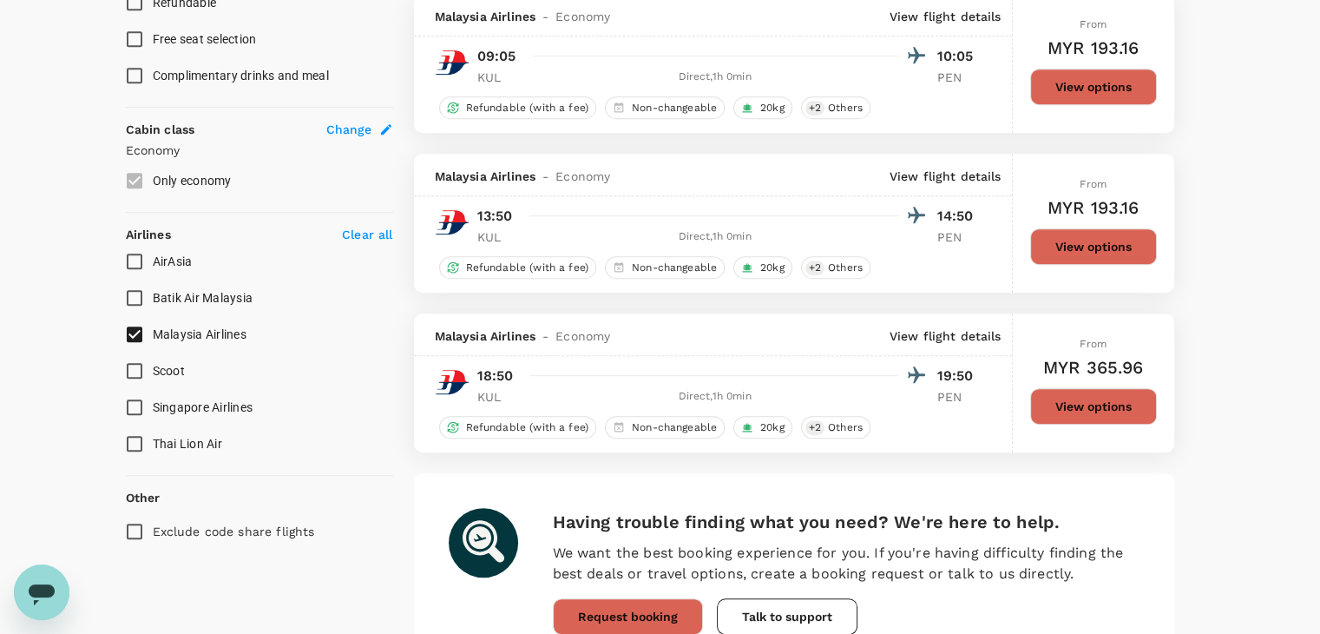 This screenshot has width=1320, height=634. What do you see at coordinates (188, 444) in the screenshot?
I see `span: Thai Lion Air` at bounding box center [188, 444].